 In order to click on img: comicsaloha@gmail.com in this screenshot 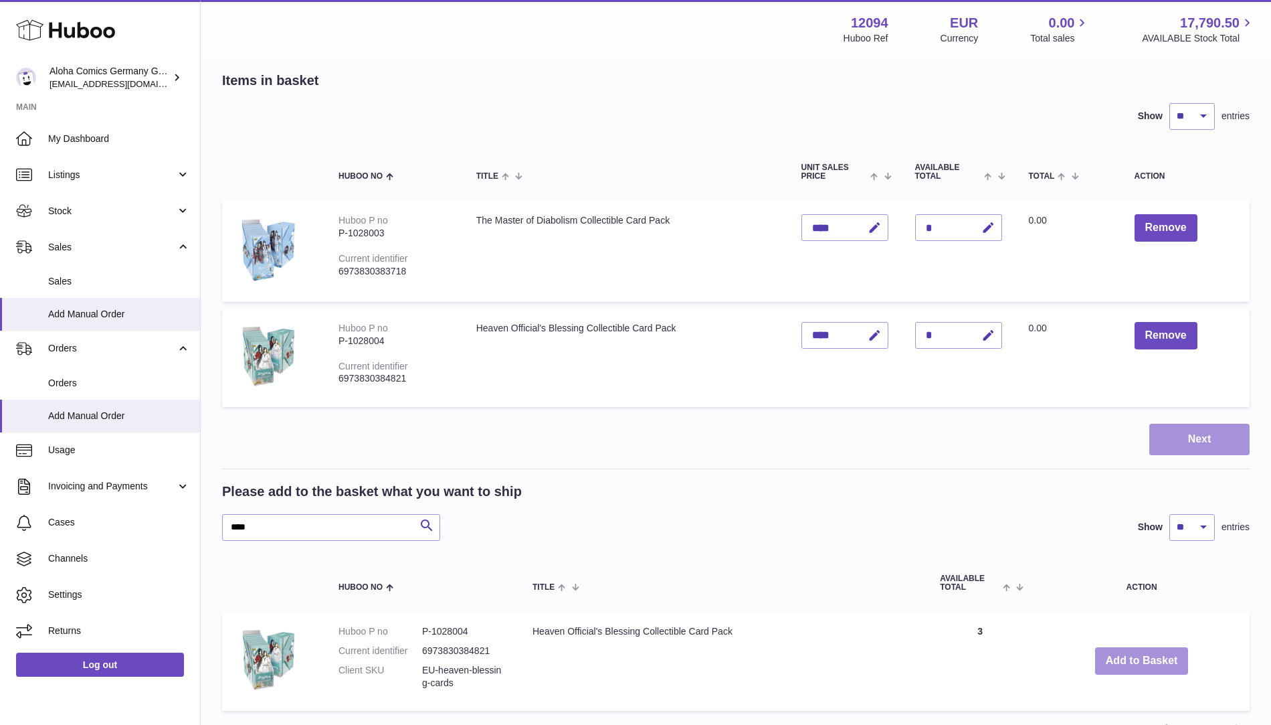, I will do `click(26, 78)`.